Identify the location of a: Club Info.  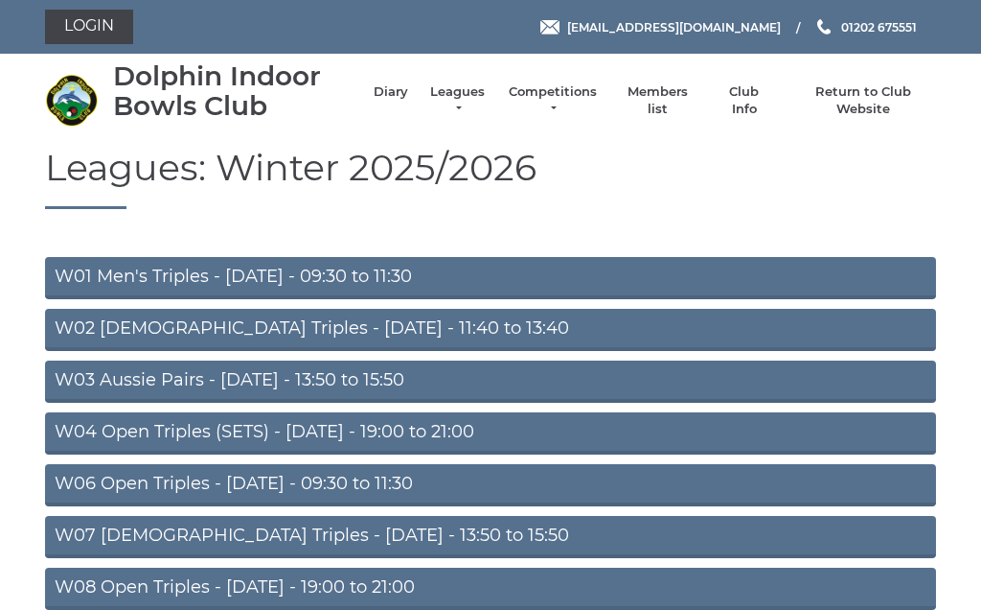
(745, 101).